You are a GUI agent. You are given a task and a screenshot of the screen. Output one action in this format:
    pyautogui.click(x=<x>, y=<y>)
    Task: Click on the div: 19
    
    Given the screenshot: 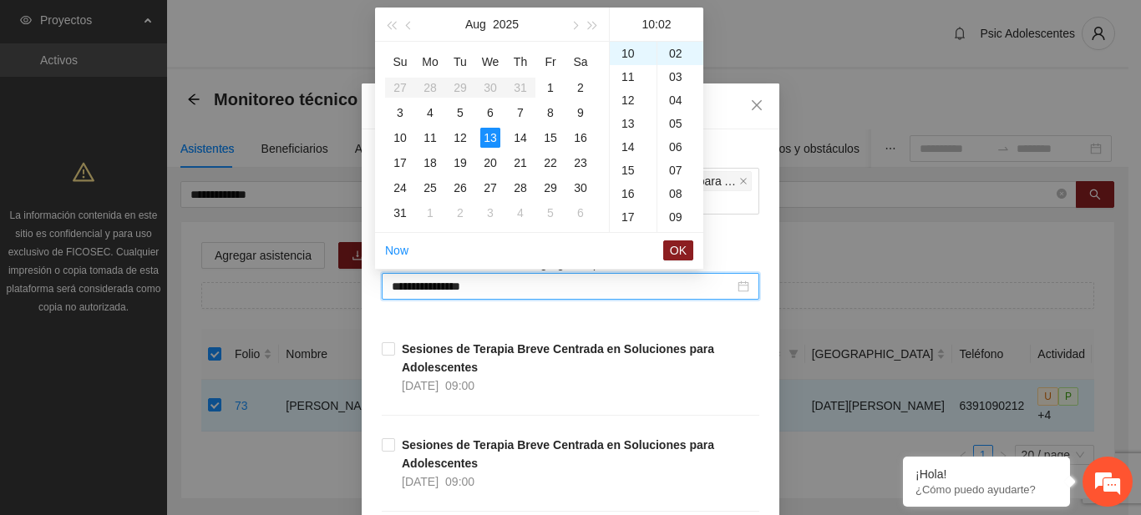 What is the action you would take?
    pyautogui.click(x=460, y=163)
    